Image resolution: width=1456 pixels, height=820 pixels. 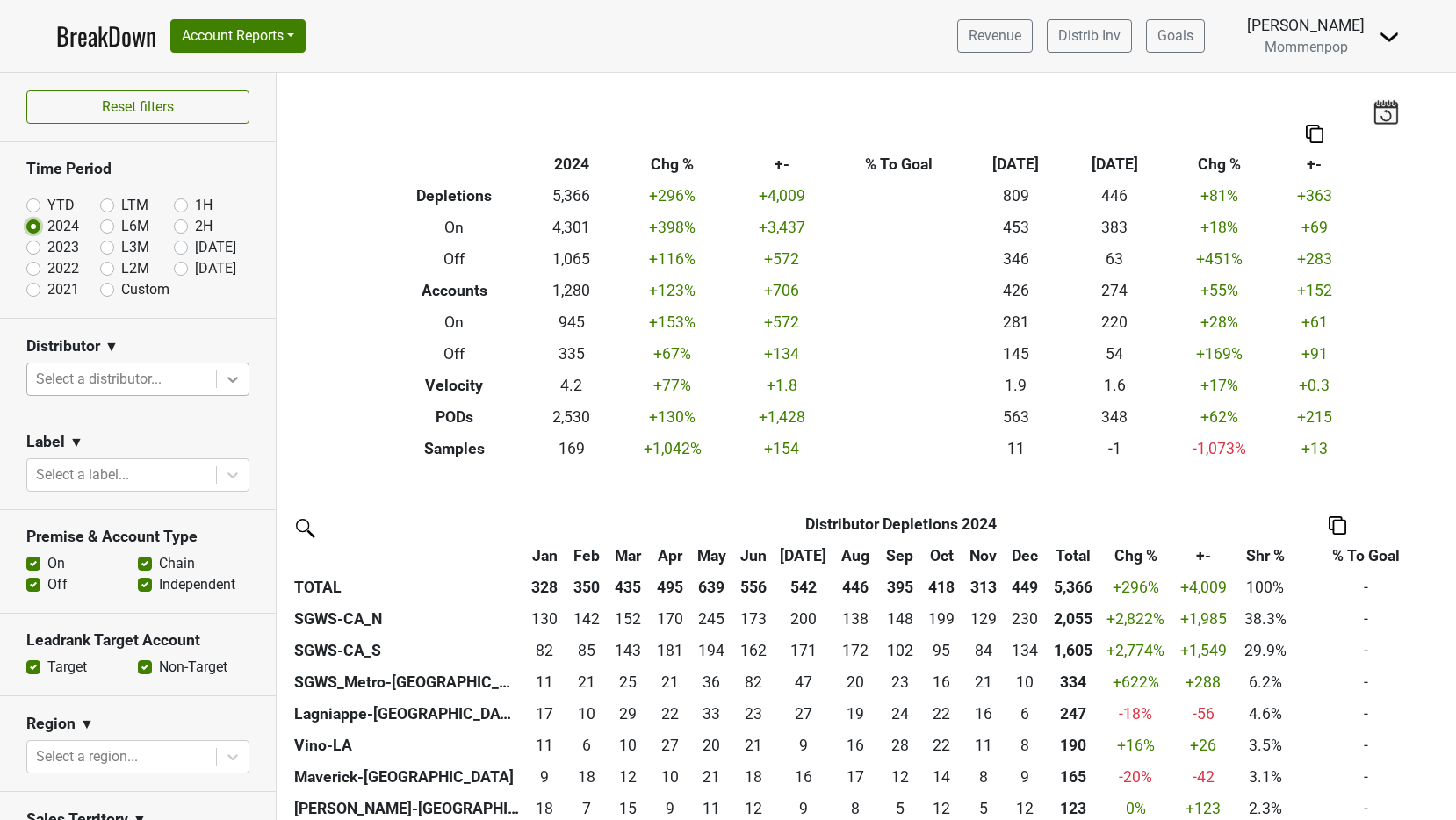 I want to click on td: +13, so click(x=1314, y=448).